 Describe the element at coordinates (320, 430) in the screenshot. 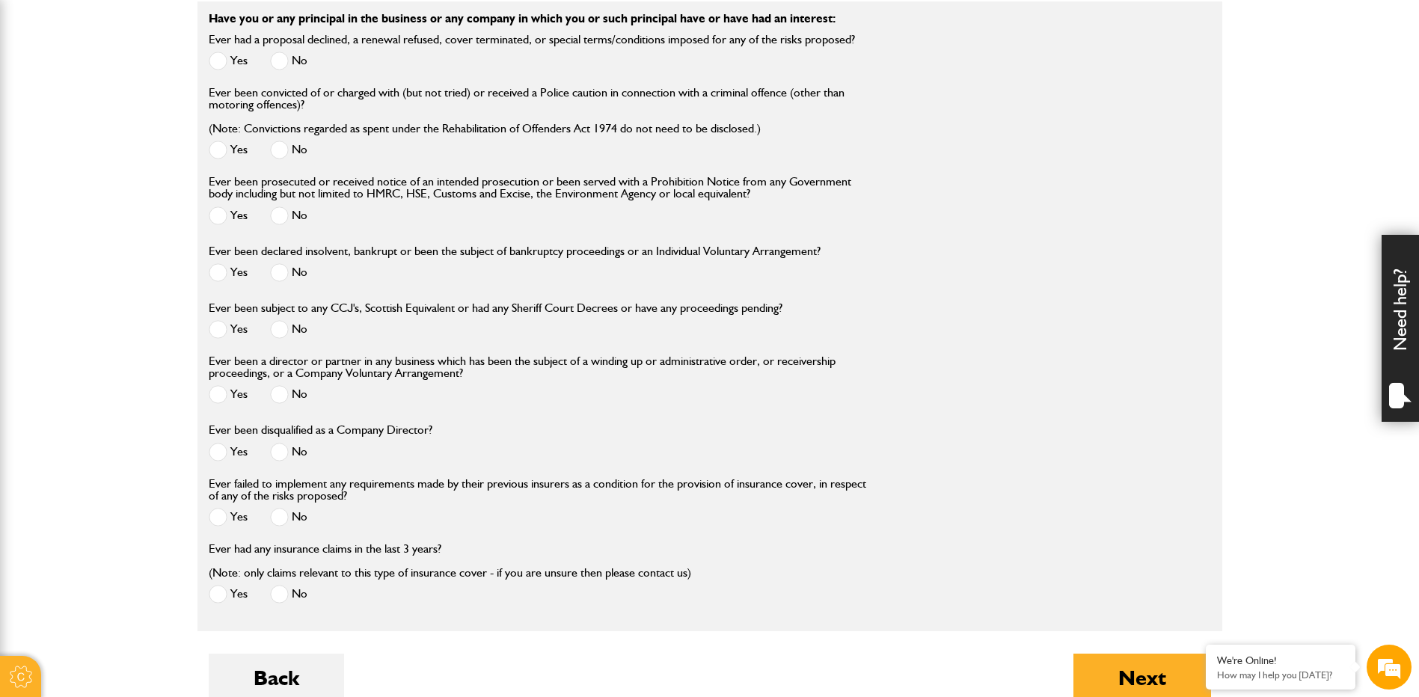

I see `label: Ever been disqualified as a Company Director?` at that location.